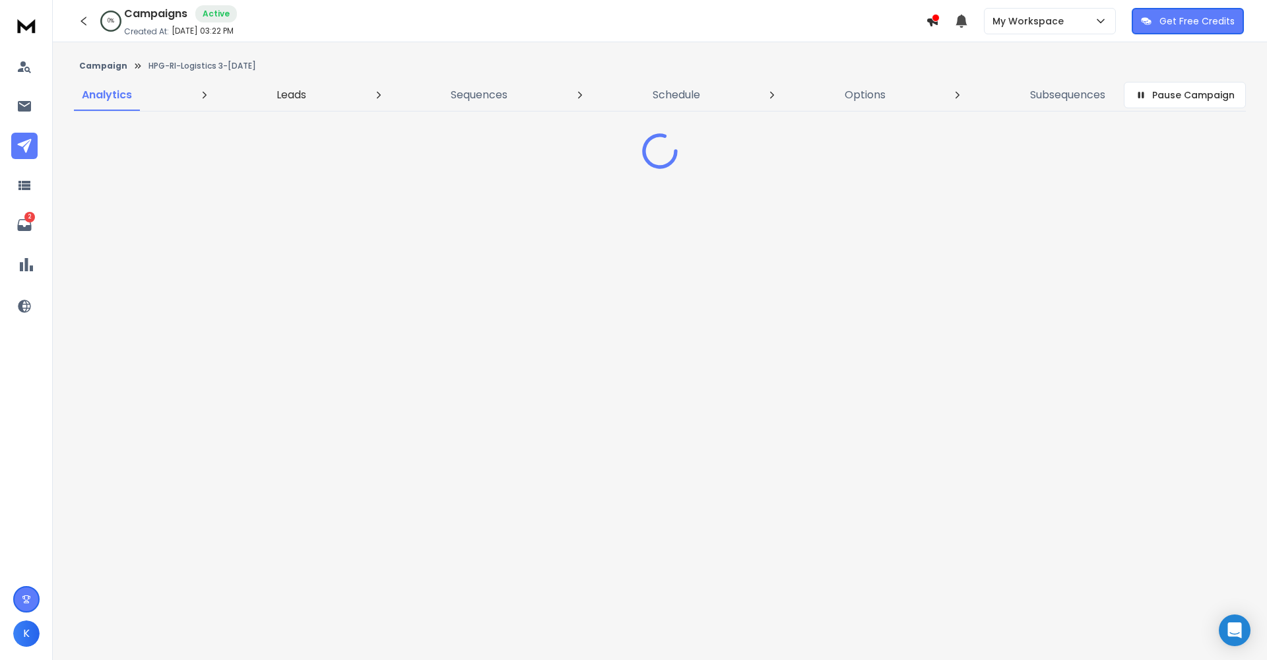 This screenshot has width=1267, height=660. Describe the element at coordinates (26, 25) in the screenshot. I see `img: logo` at that location.